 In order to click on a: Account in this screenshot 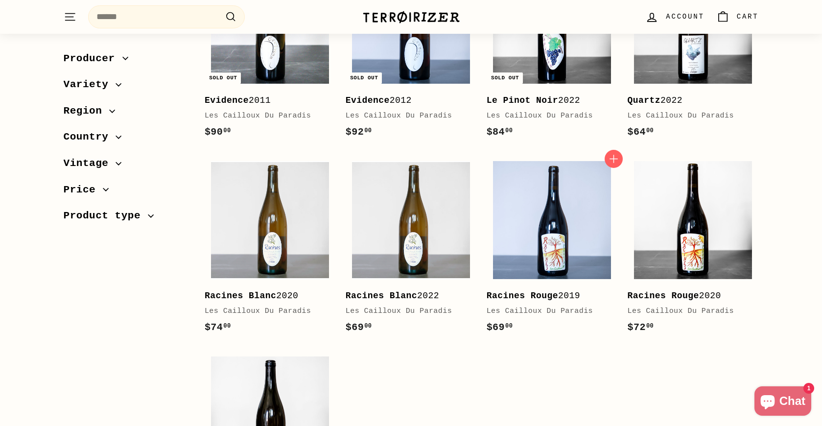, I will do `click(675, 17)`.